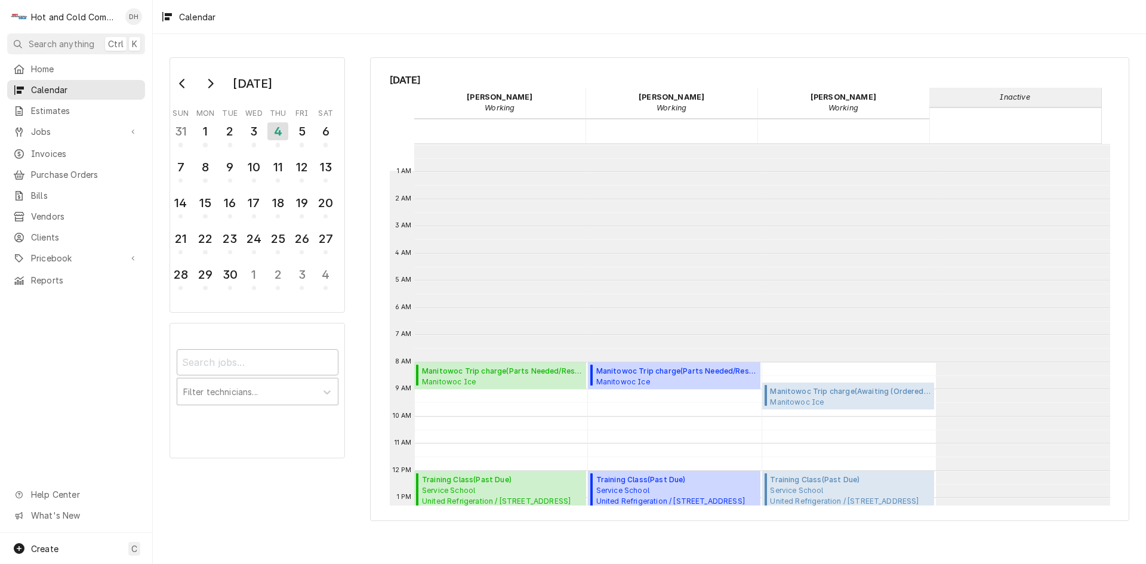  Describe the element at coordinates (205, 112) in the screenshot. I see `th: Monday` at that location.